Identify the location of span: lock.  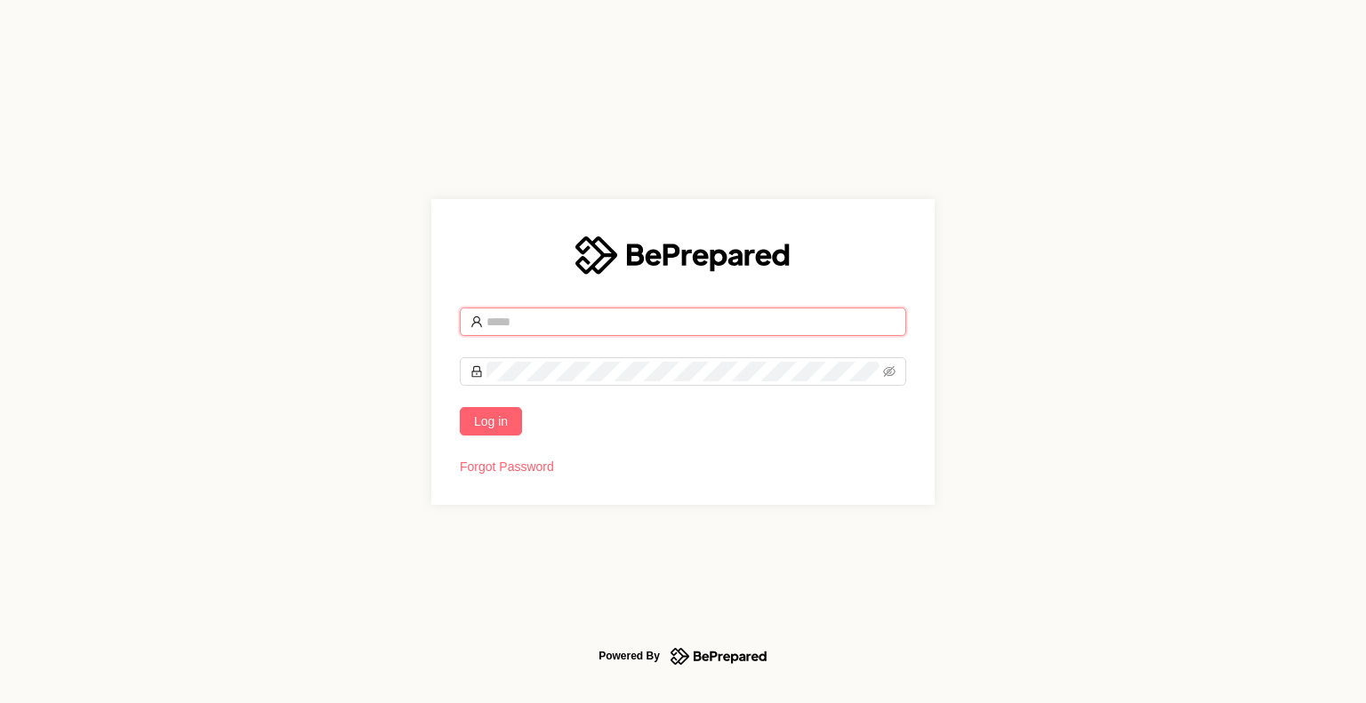
(477, 372).